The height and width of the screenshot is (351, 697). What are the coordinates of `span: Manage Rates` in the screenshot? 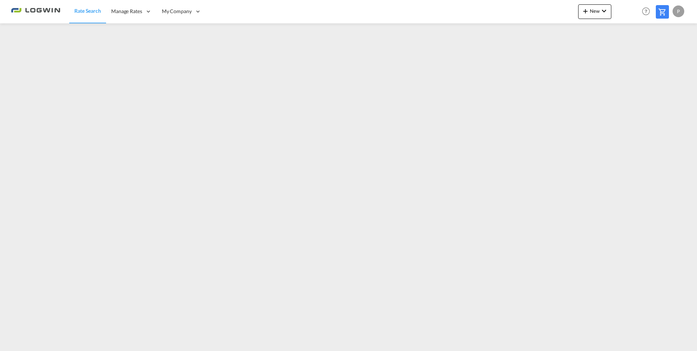 It's located at (127, 11).